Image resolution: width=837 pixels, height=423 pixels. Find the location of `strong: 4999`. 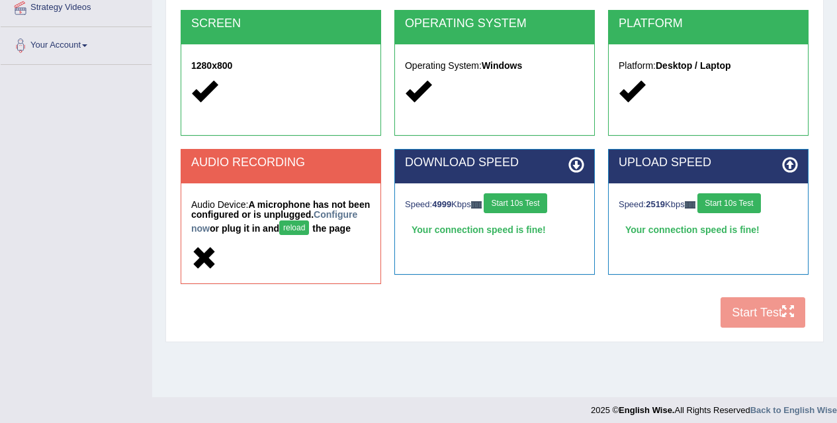

strong: 4999 is located at coordinates (441, 204).